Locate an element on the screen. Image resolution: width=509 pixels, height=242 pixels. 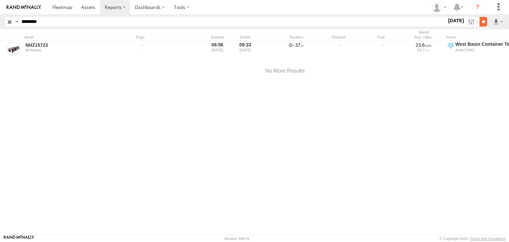
div: Rego is located at coordinates (169, 37).